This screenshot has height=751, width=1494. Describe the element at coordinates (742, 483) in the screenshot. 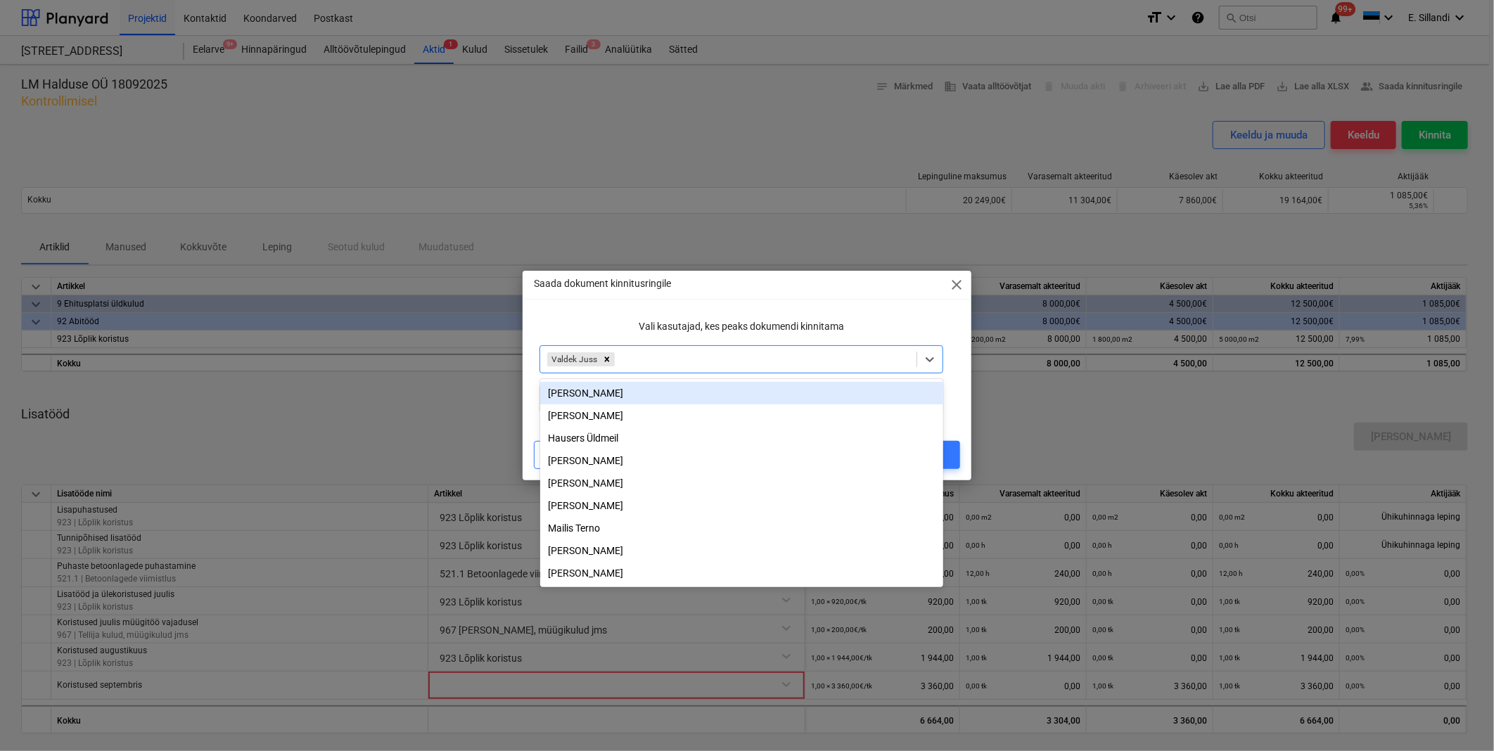

I see `div: Tarvi Jürimaa` at that location.